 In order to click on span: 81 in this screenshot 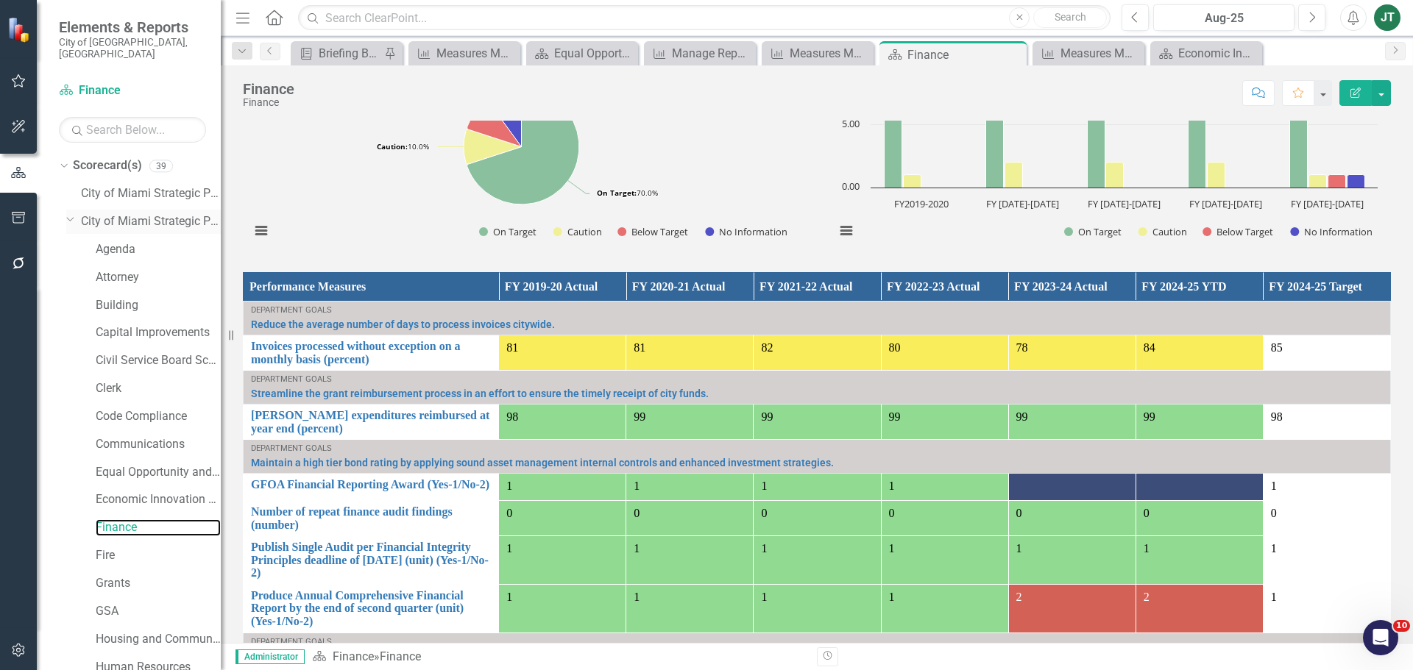, I will do `click(512, 347)`.